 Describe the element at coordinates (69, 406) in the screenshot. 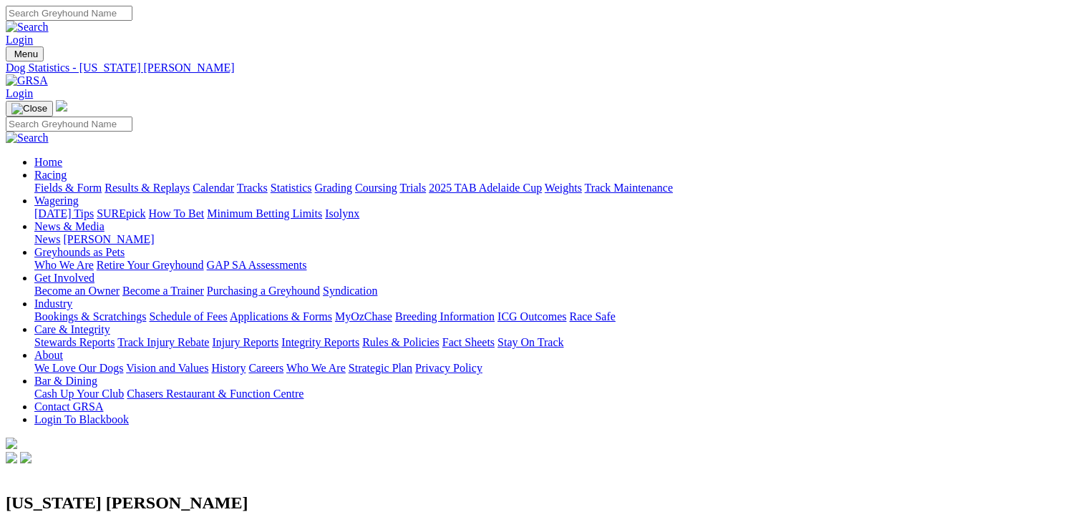

I see `a: Contact GRSA` at that location.